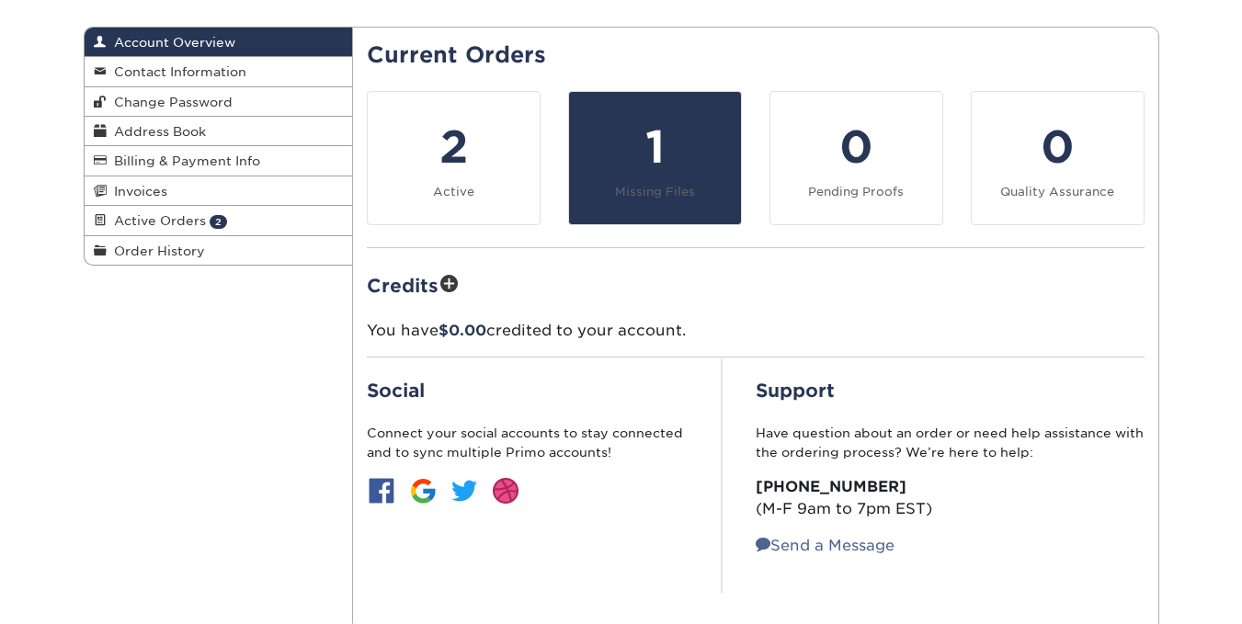 Image resolution: width=1242 pixels, height=624 pixels. I want to click on div: 2, so click(453, 147).